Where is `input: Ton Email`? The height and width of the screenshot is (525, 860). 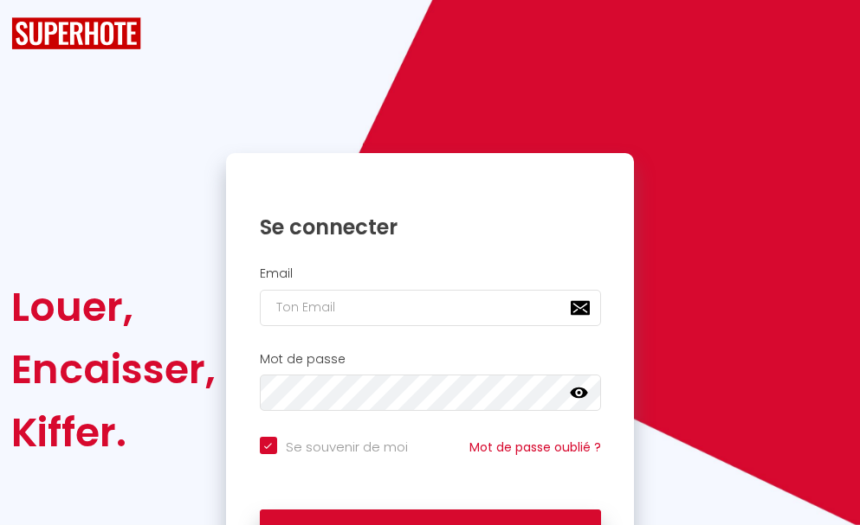
input: Ton Email is located at coordinates (430, 308).